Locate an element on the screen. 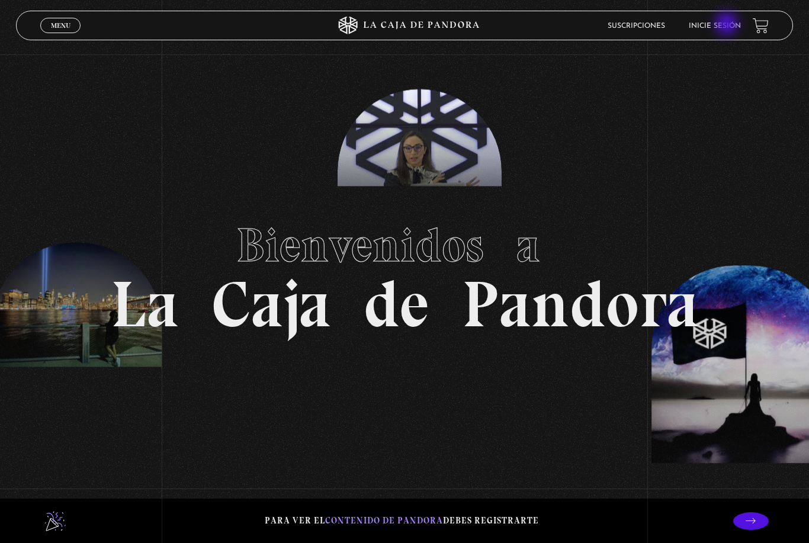 The height and width of the screenshot is (543, 809). span: Cerrar is located at coordinates (60, 36).